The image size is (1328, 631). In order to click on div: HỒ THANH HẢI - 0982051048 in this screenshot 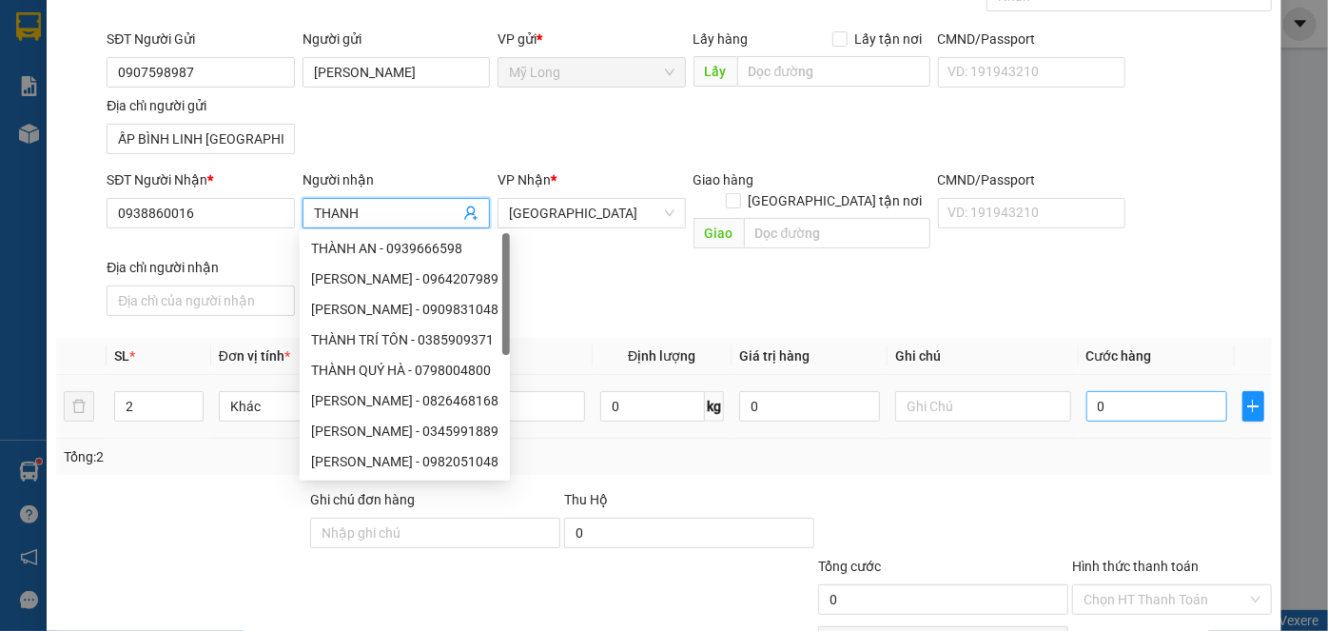, I will do `click(404, 461)`.